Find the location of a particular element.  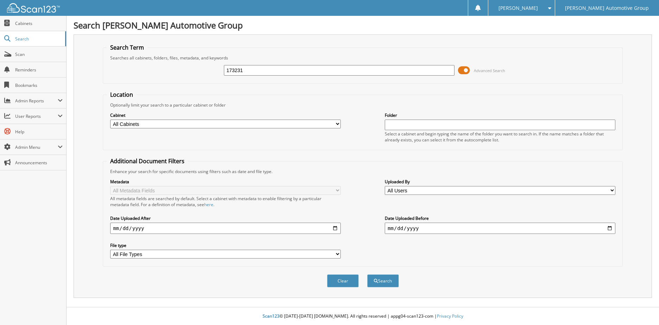

label: Folder is located at coordinates (500, 115).